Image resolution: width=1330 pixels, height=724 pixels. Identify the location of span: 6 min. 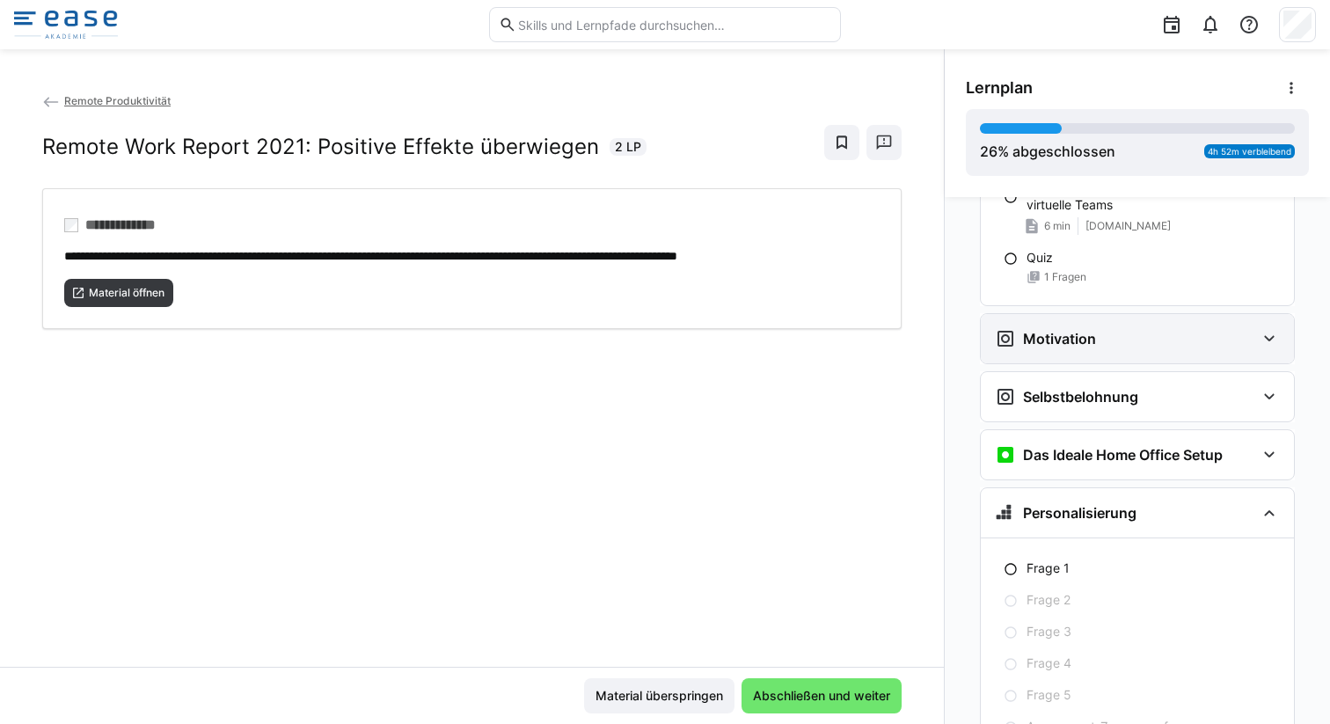
(1057, 226).